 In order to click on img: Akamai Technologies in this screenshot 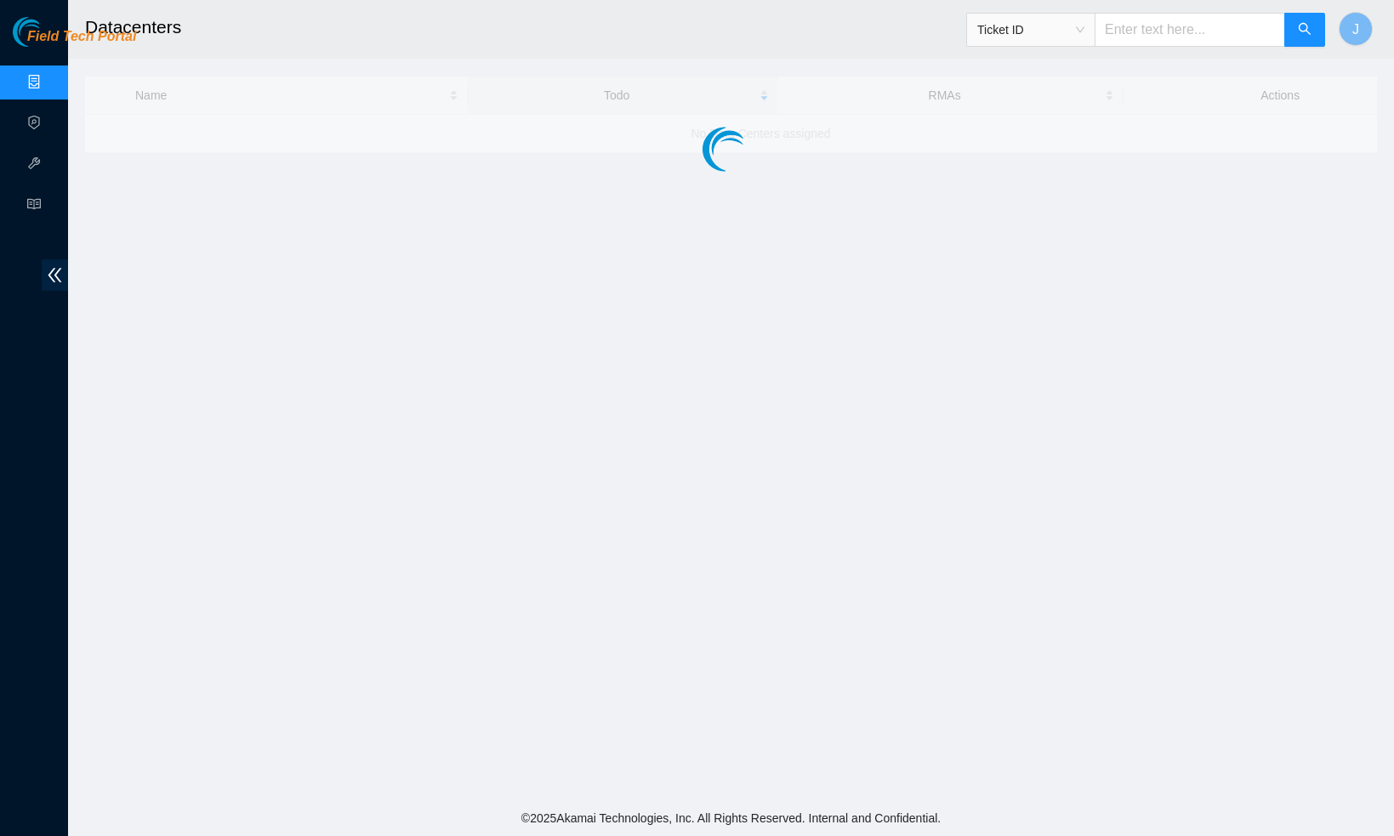, I will do `click(49, 31)`.